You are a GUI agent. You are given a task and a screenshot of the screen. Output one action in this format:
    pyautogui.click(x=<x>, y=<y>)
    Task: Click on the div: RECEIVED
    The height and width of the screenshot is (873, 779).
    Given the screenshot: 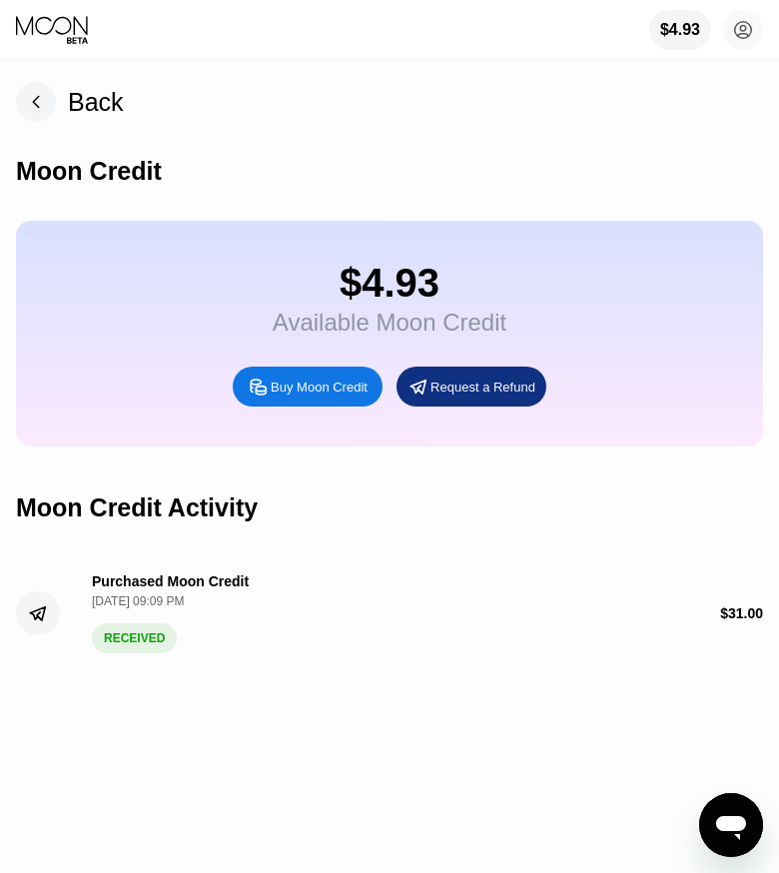 What is the action you would take?
    pyautogui.click(x=134, y=638)
    